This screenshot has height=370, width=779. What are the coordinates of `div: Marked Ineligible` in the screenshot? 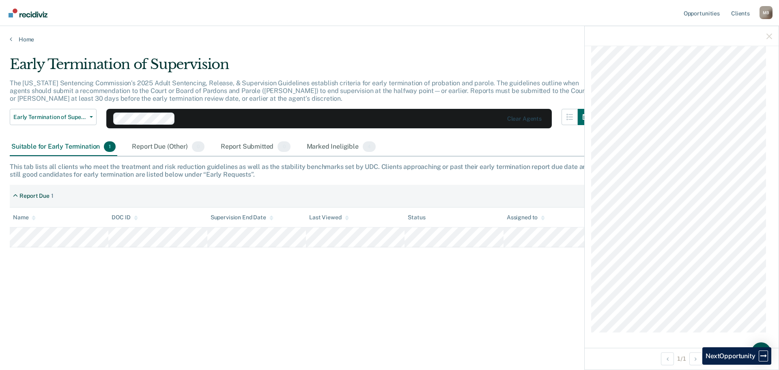 It's located at (341, 147).